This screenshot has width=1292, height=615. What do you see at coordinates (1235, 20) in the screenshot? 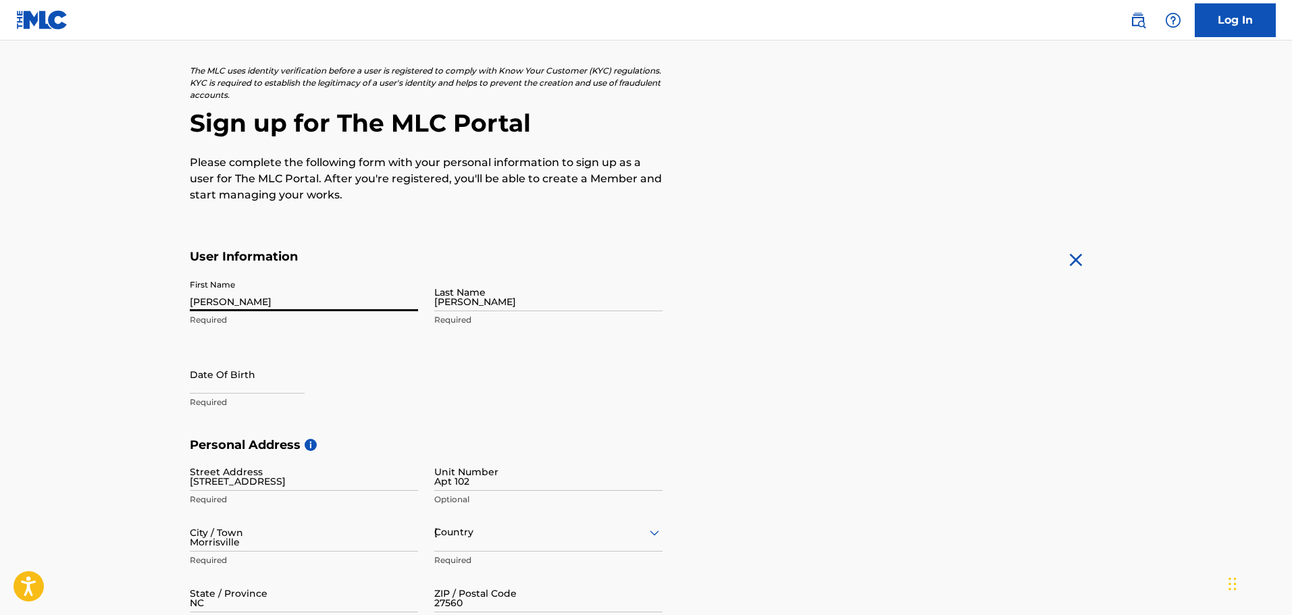
I see `a: Log In` at bounding box center [1235, 20].